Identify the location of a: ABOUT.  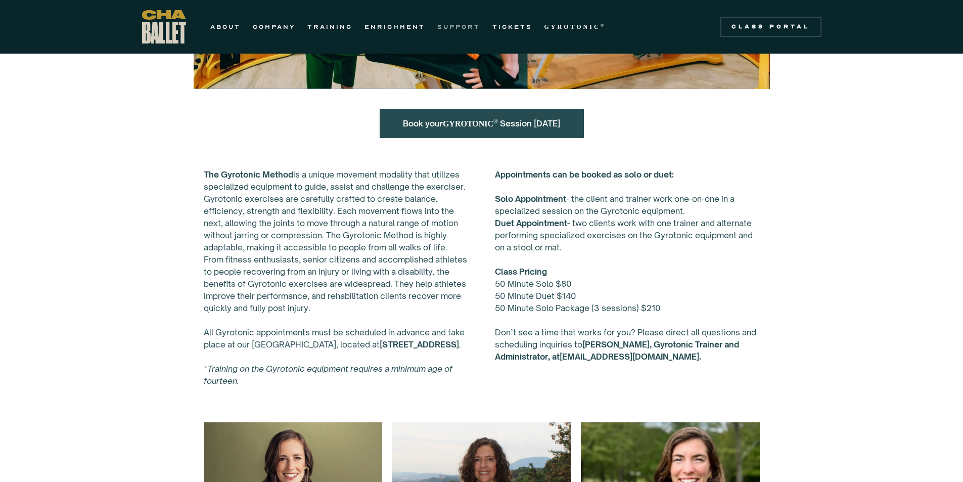
(225, 27).